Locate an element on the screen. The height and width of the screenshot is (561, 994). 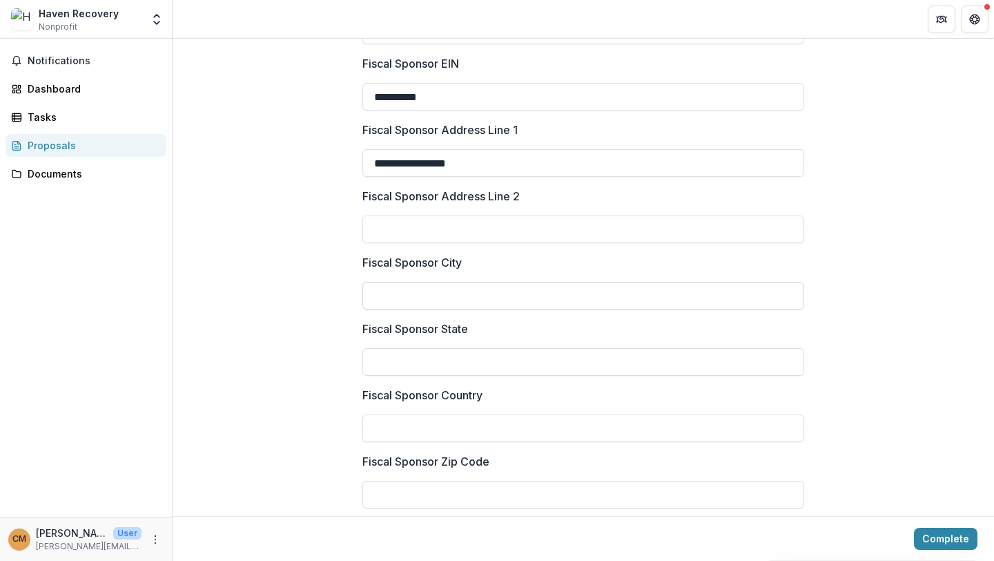
div: Dashboard is located at coordinates (91, 88).